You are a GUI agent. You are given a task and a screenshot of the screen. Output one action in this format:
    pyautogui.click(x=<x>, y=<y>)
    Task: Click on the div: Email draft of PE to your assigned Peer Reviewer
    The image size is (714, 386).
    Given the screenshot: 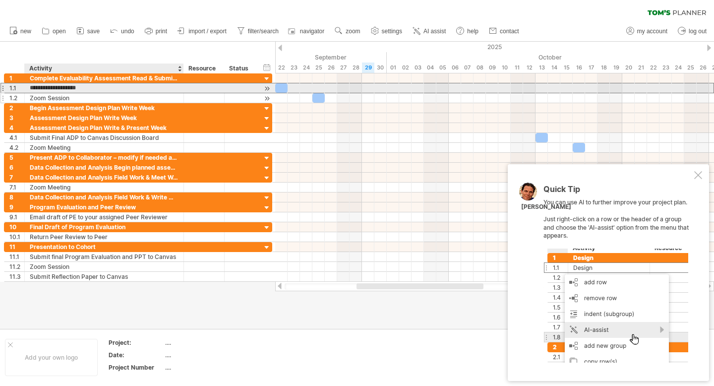 What is the action you would take?
    pyautogui.click(x=104, y=217)
    